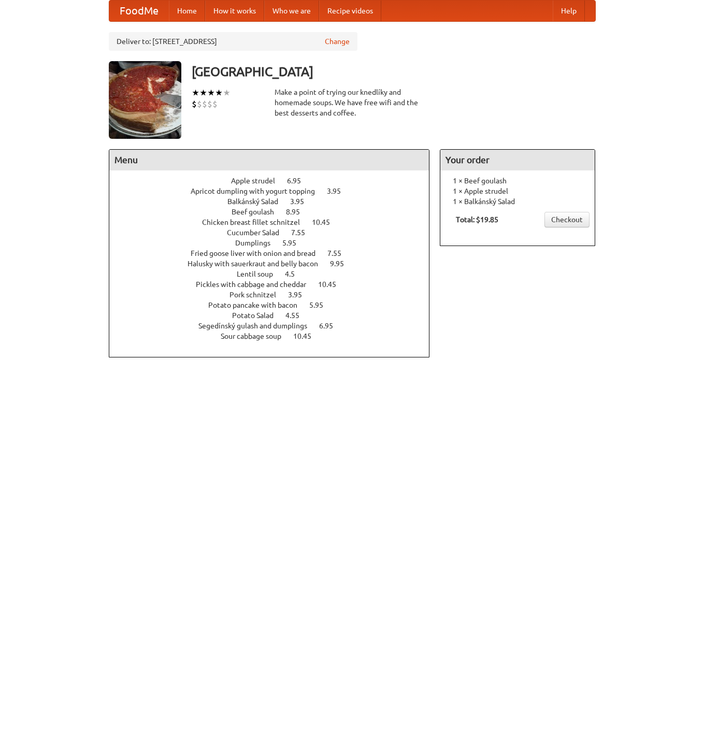  I want to click on span: Potato Salad, so click(258, 315).